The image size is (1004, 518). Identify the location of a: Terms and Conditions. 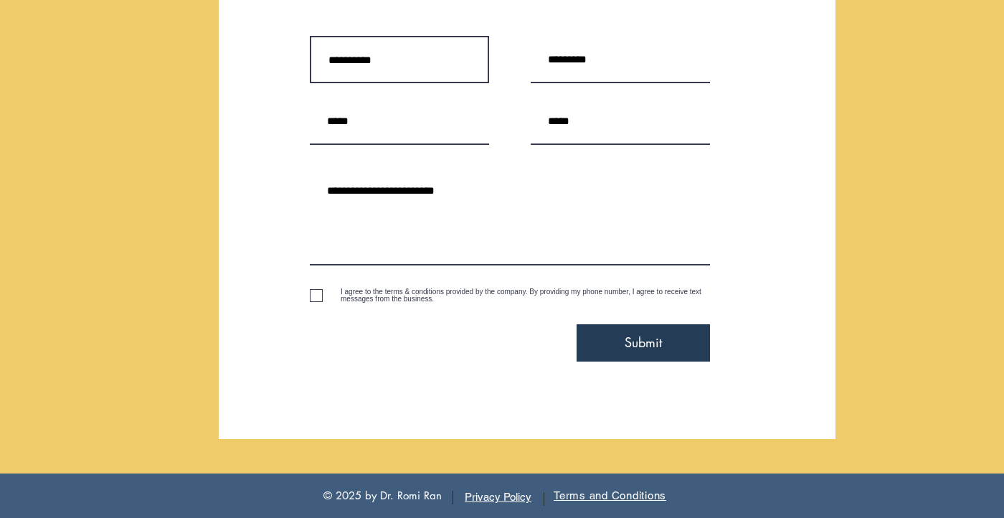
(610, 495).